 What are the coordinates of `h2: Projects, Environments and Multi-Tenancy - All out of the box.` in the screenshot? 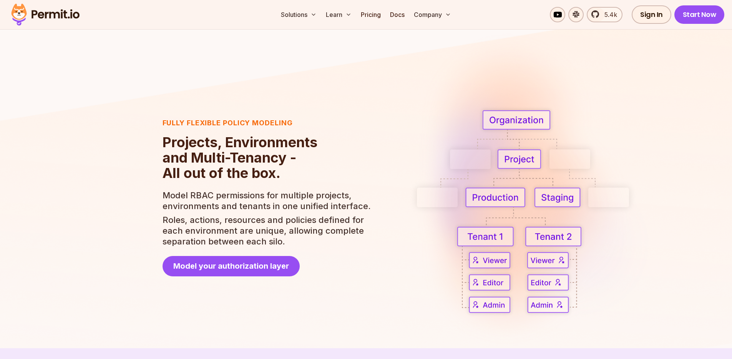 It's located at (267, 158).